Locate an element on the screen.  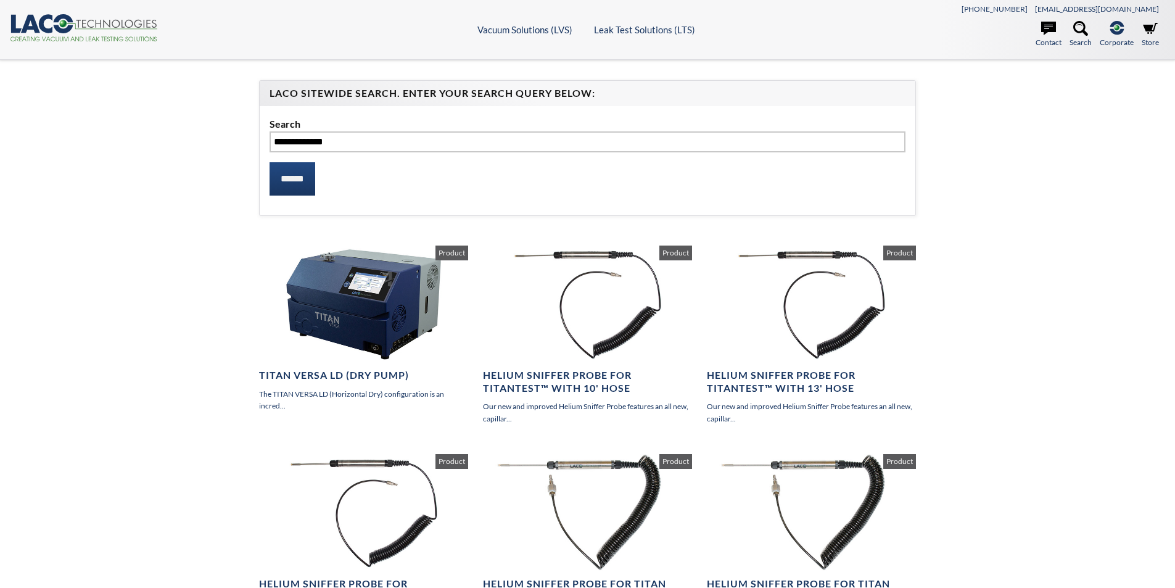
h4: Helium Sniffer Probe for TITANTEST™ with 13' Hose is located at coordinates (811, 382).